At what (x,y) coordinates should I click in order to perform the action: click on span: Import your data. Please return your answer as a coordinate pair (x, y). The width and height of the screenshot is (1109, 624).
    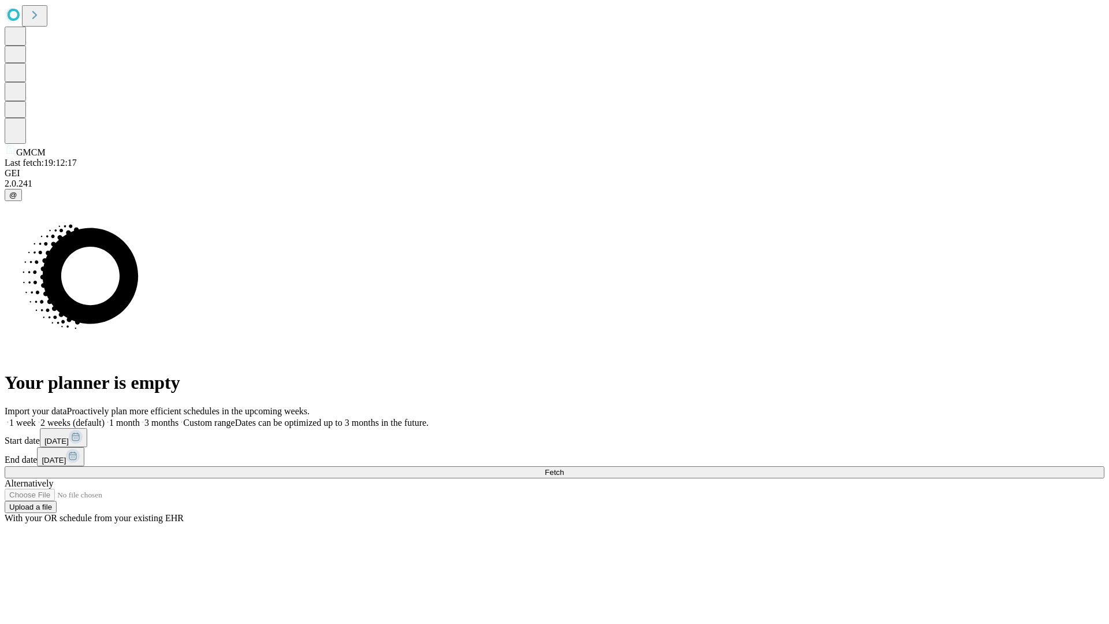
    Looking at the image, I should click on (36, 411).